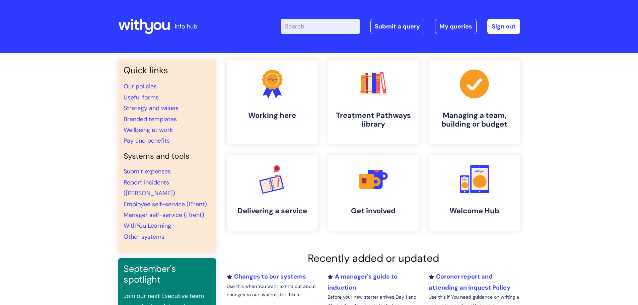  Describe the element at coordinates (272, 291) in the screenshot. I see `p: Use this when You want to find out about changes to our systems for this m...` at that location.